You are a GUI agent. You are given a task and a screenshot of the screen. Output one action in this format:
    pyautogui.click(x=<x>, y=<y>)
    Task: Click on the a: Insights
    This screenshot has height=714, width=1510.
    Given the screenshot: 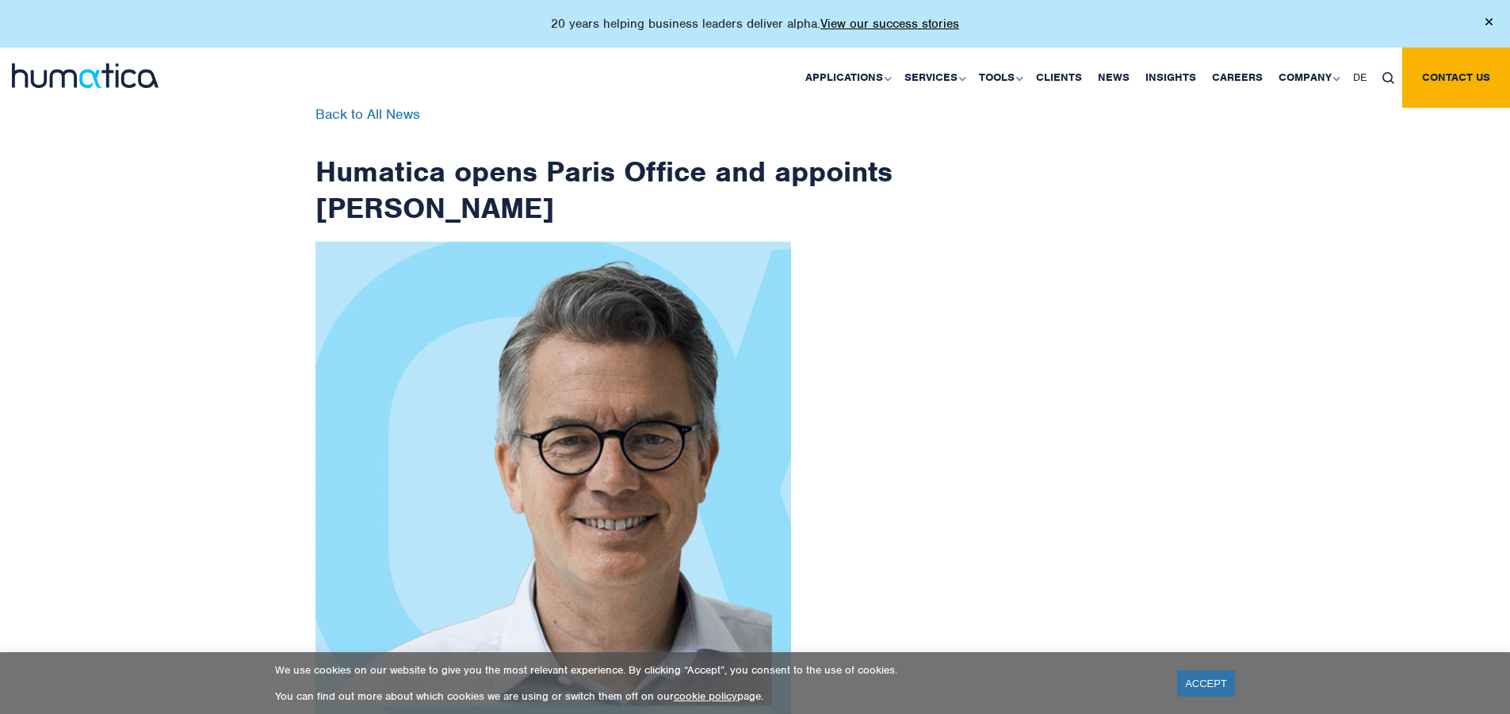 What is the action you would take?
    pyautogui.click(x=1170, y=78)
    